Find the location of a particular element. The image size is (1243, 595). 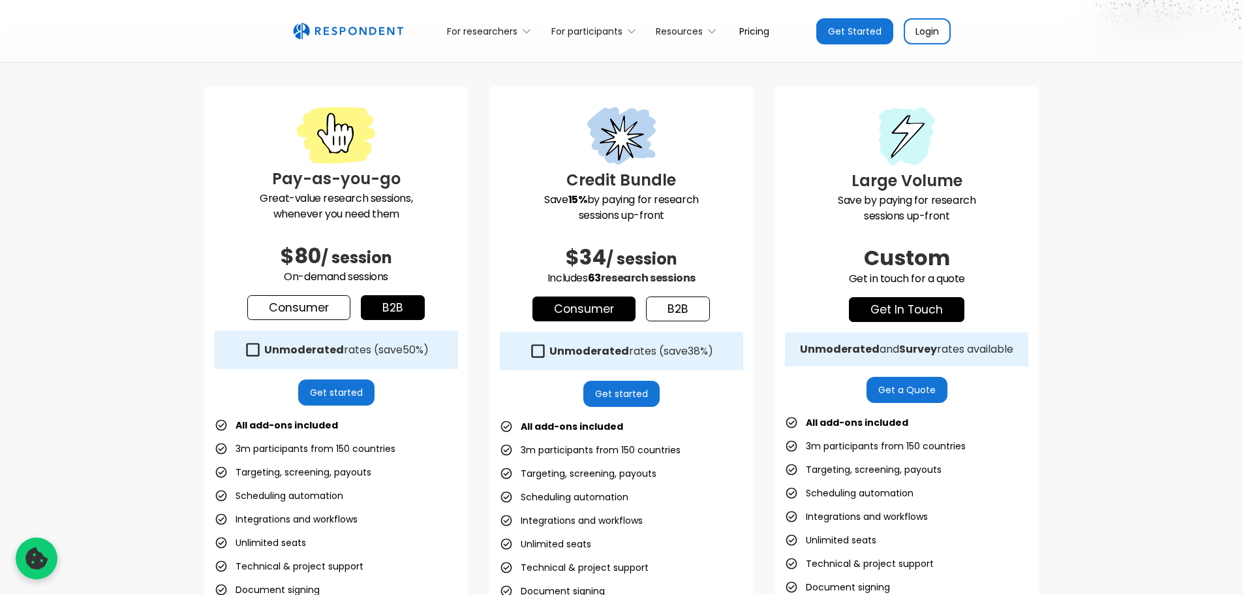

h3: Large Volume is located at coordinates (906, 181).